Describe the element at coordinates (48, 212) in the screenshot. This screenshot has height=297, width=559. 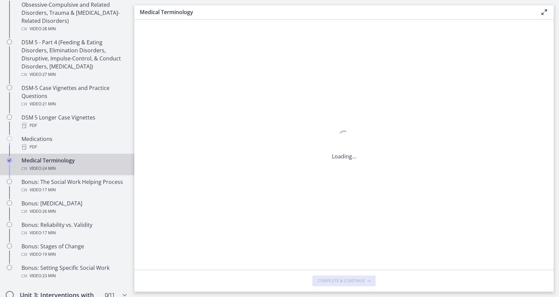
I see `span: · 26 min` at that location.